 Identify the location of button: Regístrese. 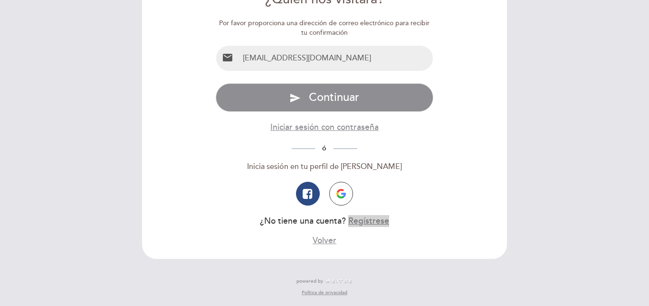
(369, 221).